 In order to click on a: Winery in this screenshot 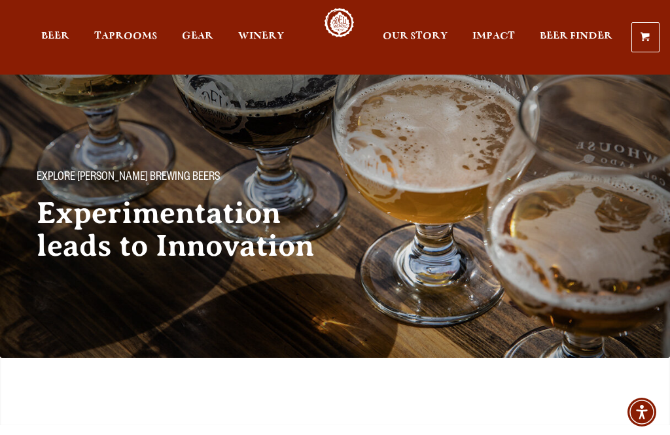, I will do `click(261, 37)`.